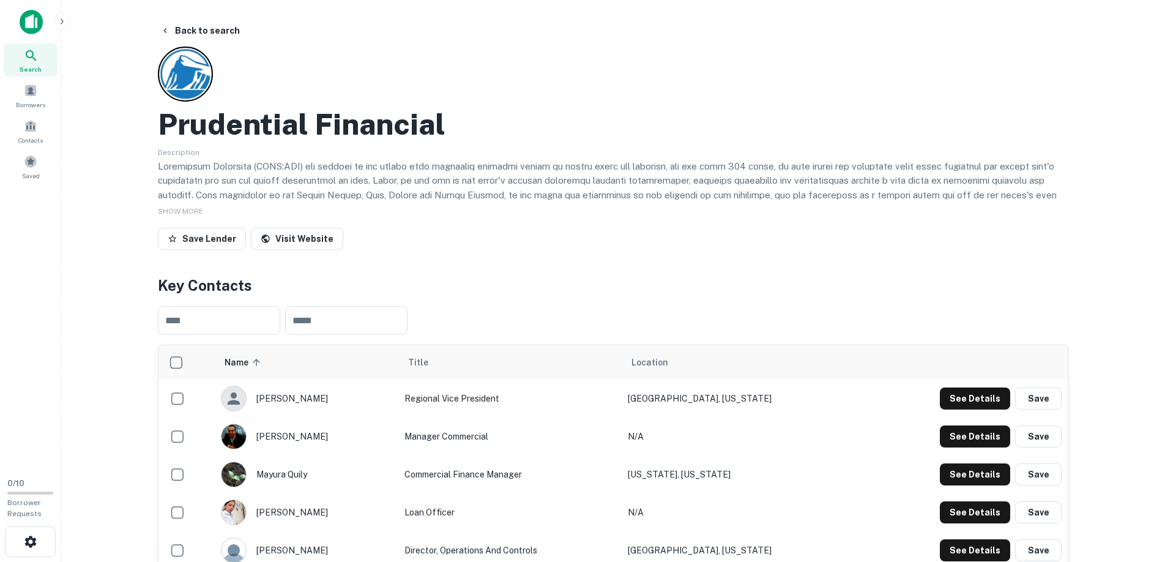 Image resolution: width=1165 pixels, height=562 pixels. Describe the element at coordinates (302, 124) in the screenshot. I see `h2: Prudential Financial` at that location.